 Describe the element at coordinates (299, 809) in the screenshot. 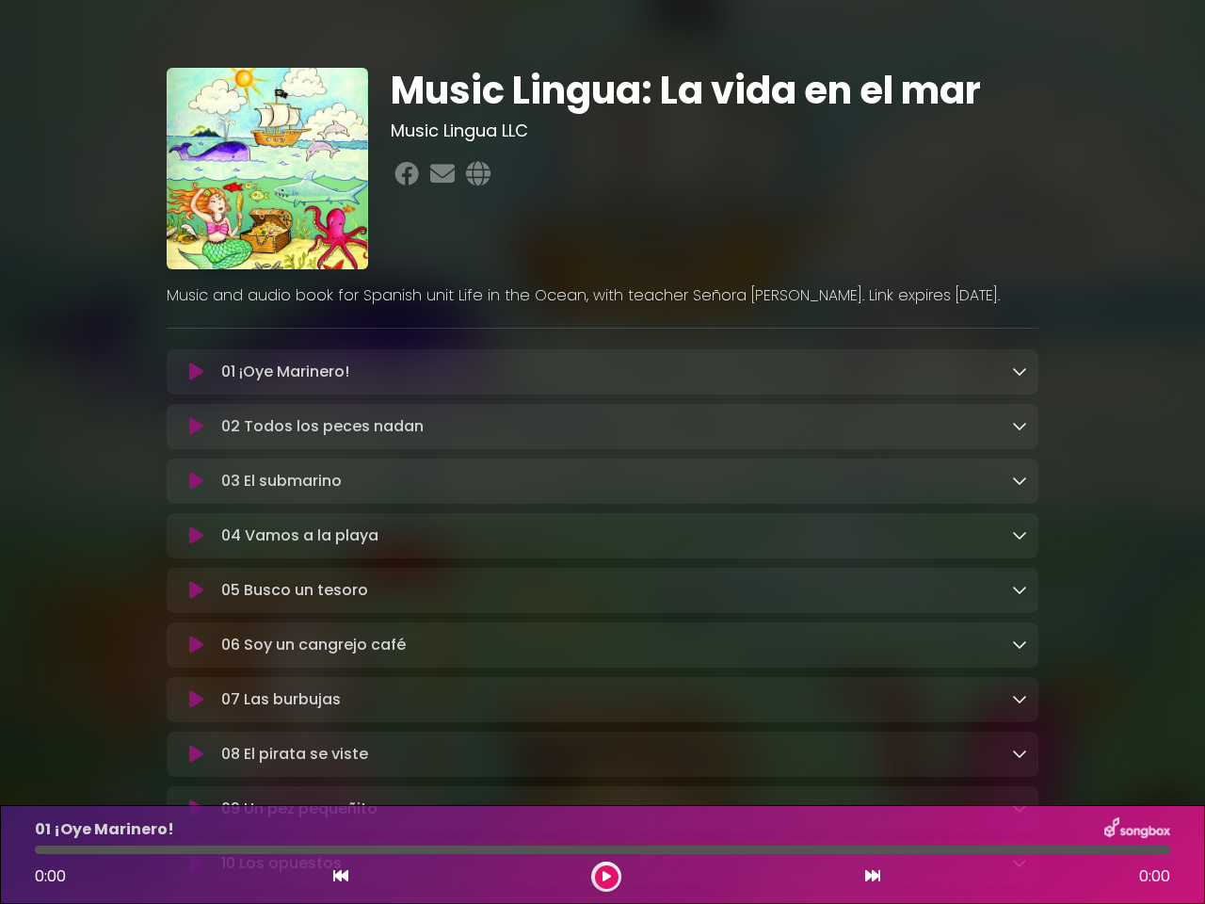

I see `p: 09 Un pez pequeñito` at that location.